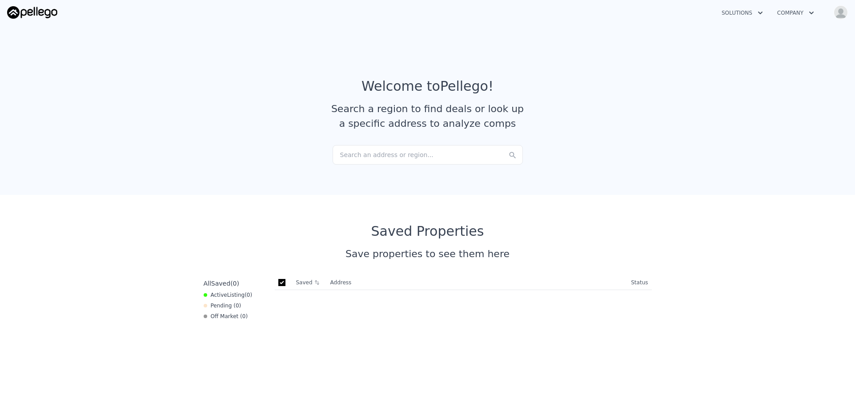  Describe the element at coordinates (236, 295) in the screenshot. I see `span: Listing` at that location.